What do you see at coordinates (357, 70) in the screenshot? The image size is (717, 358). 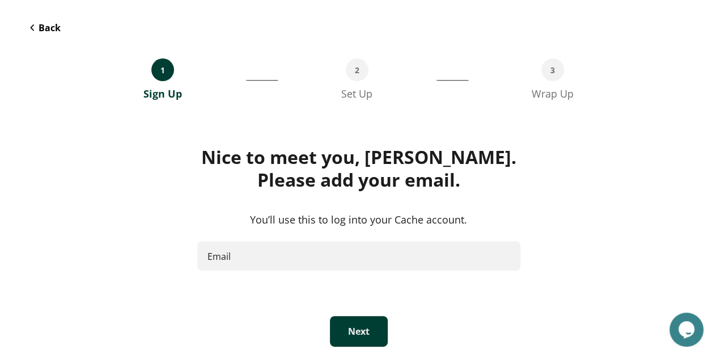 I see `div: 2` at bounding box center [357, 70].